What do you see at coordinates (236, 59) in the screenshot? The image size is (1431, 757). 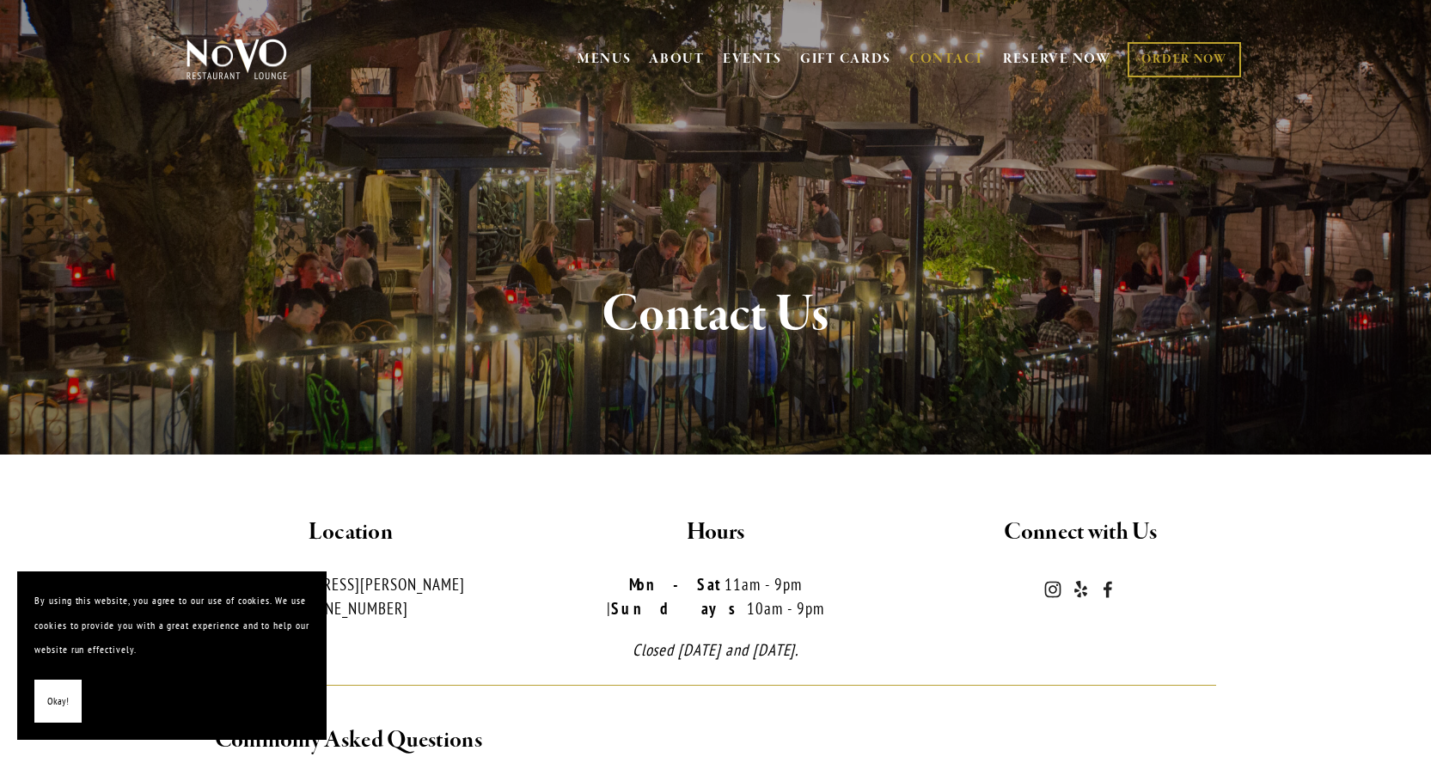 I see `img: Novo Restaurant &amp; Lounge` at bounding box center [236, 59].